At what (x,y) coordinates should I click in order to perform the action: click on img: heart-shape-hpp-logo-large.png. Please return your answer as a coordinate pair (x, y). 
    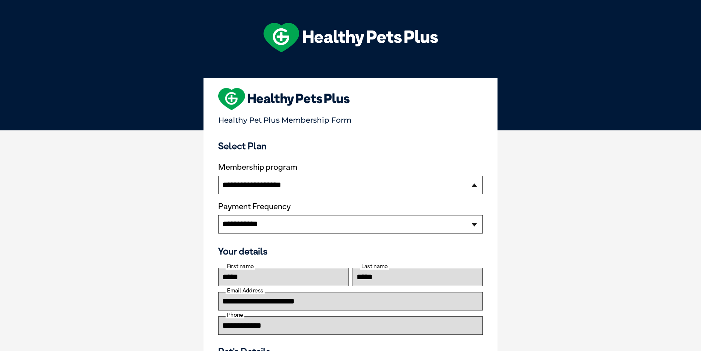
    Looking at the image, I should click on (284, 99).